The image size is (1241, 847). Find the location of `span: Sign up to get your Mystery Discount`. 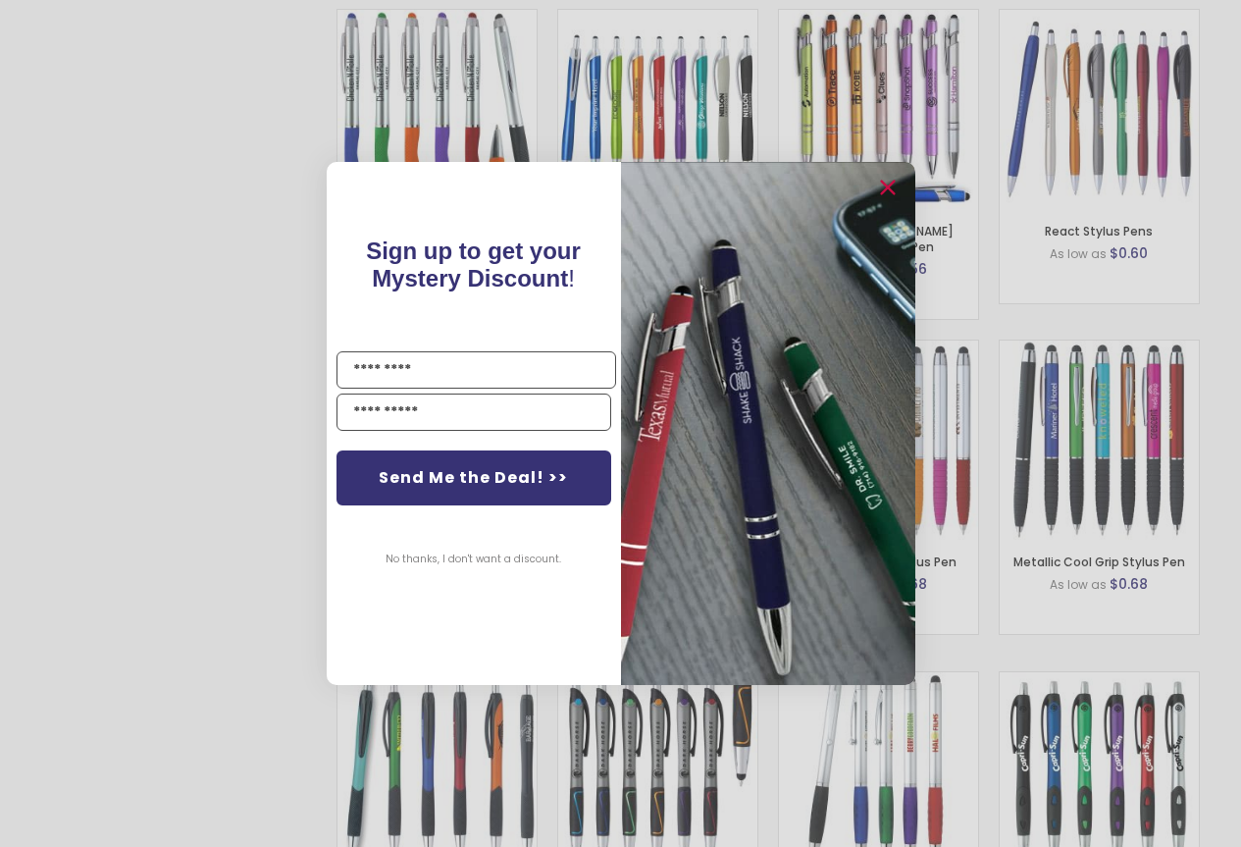

span: Sign up to get your Mystery Discount is located at coordinates (473, 264).